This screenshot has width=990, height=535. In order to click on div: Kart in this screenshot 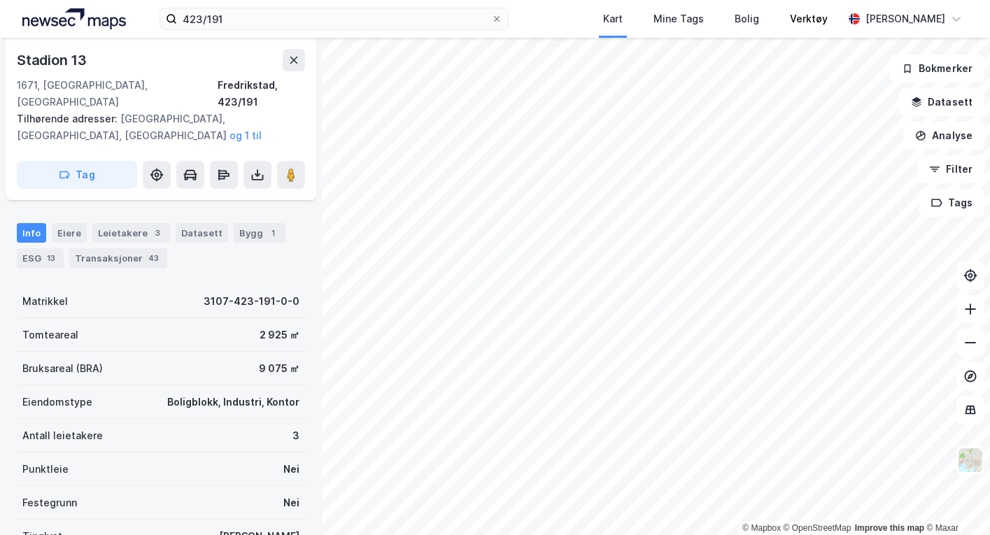, I will do `click(613, 19)`.